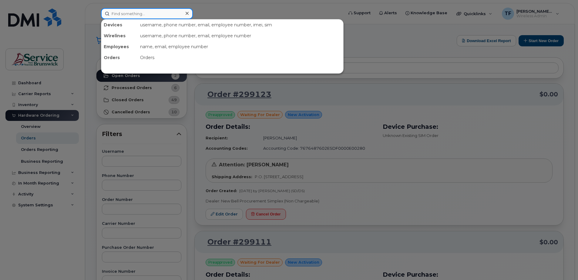 The width and height of the screenshot is (578, 280). What do you see at coordinates (241, 25) in the screenshot?
I see `div: username, phone number, email, employee number, imei, sim` at bounding box center [241, 25].